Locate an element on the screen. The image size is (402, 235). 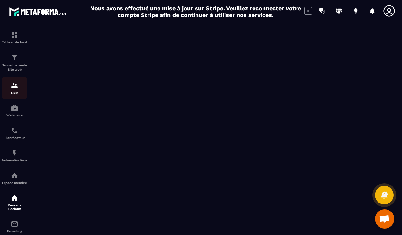
div: Ouvrir le chat is located at coordinates (384, 219).